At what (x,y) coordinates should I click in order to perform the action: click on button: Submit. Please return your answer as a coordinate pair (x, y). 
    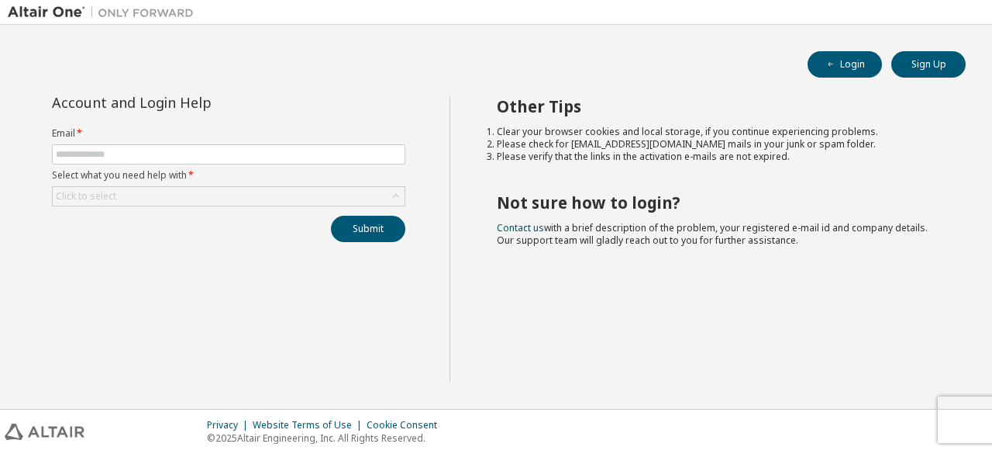
    Looking at the image, I should click on (368, 229).